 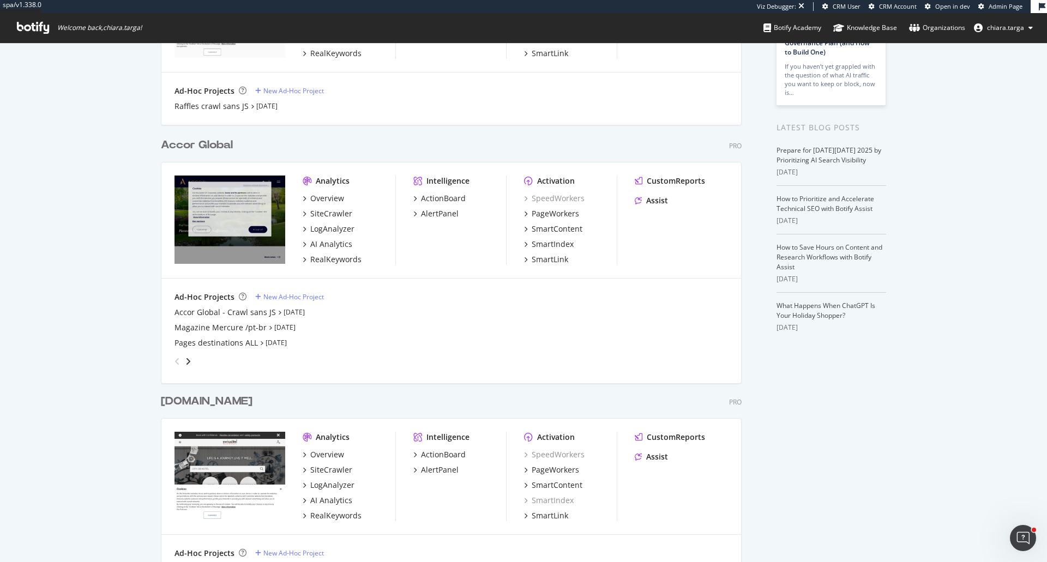 I want to click on span: Open in dev, so click(x=952, y=6).